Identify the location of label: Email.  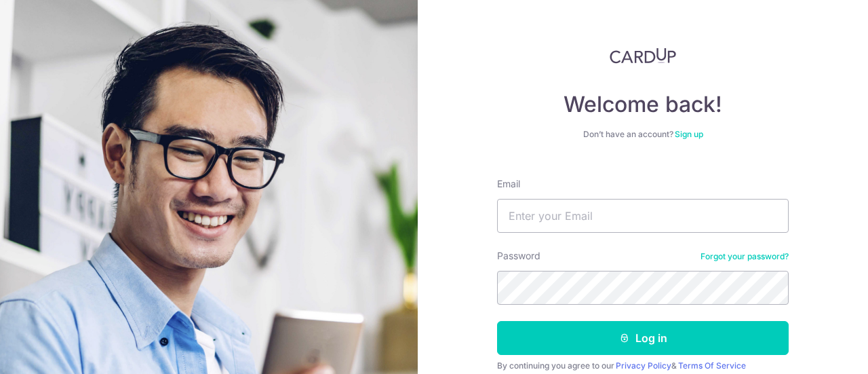
(509, 184).